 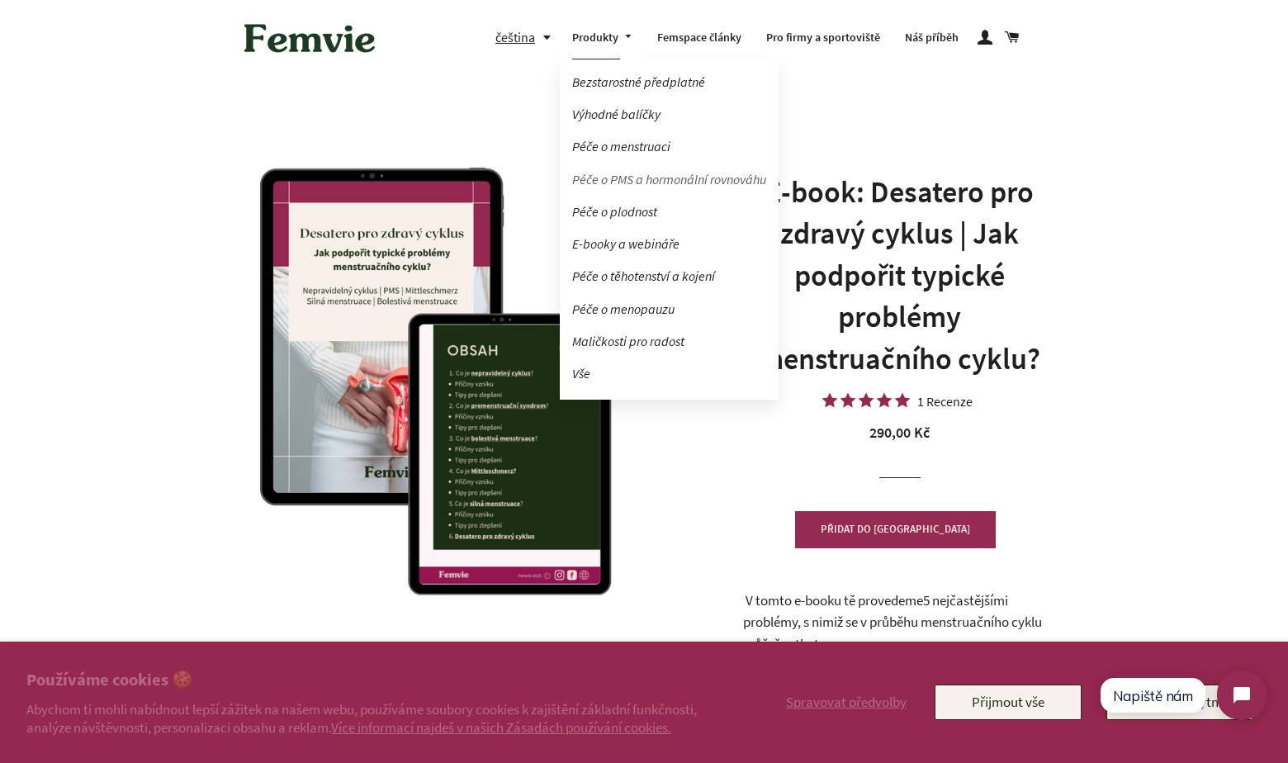 I want to click on div: 1 Recenze, so click(x=944, y=401).